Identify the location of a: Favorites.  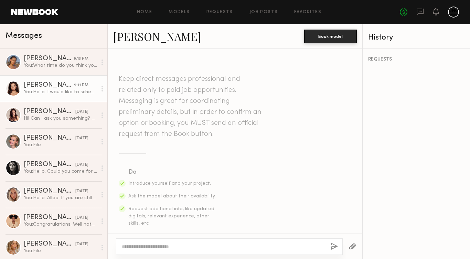
(307, 12).